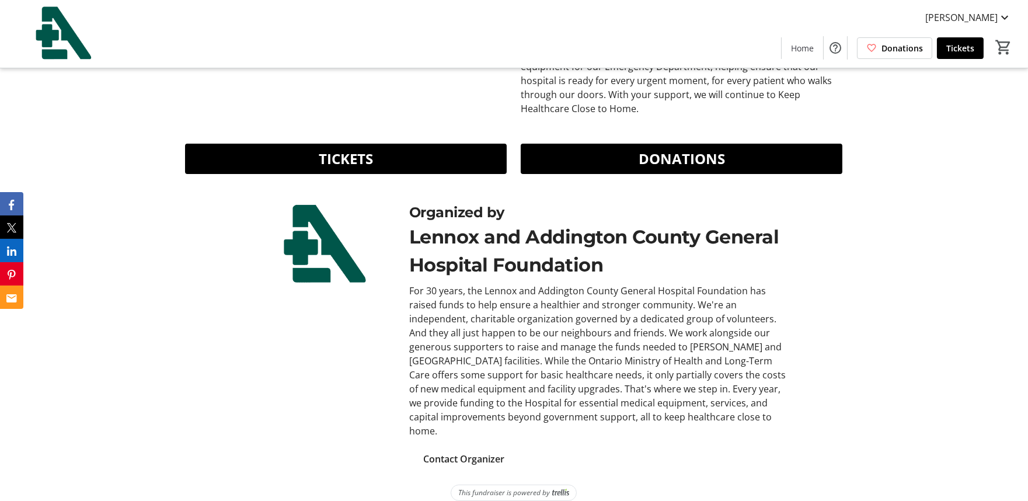 The height and width of the screenshot is (501, 1028). What do you see at coordinates (835, 48) in the screenshot?
I see `button: Help` at bounding box center [835, 48].